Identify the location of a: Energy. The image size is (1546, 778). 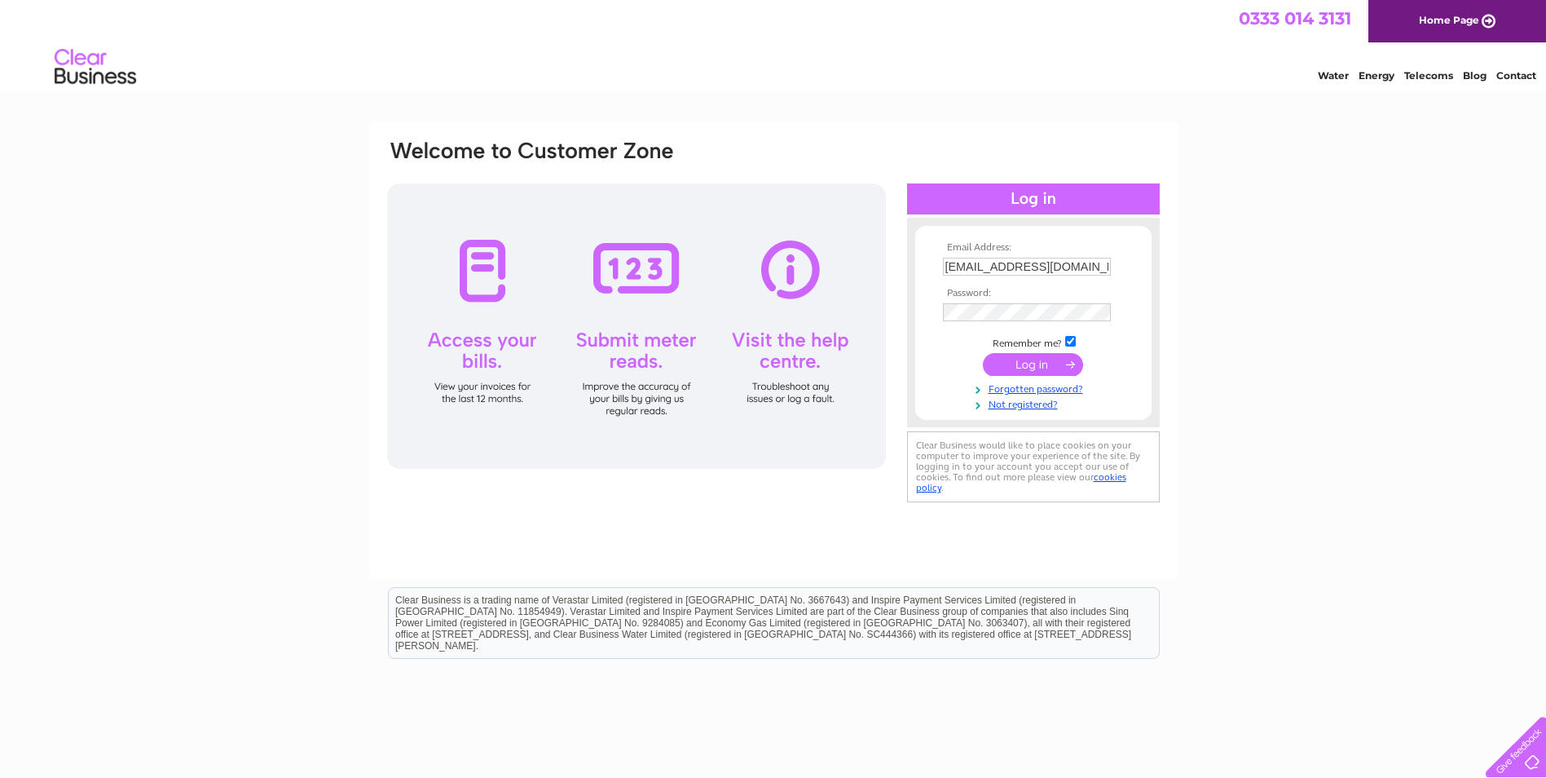
(1377, 75).